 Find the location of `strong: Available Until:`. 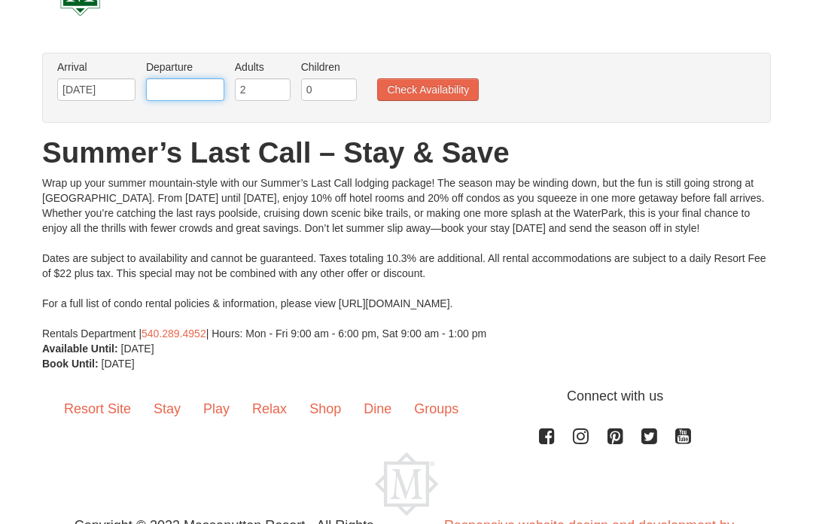

strong: Available Until: is located at coordinates (80, 348).